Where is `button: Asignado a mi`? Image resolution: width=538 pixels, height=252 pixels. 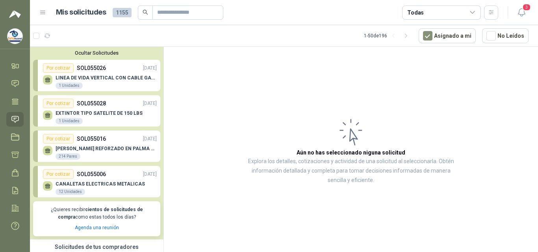
button: Asignado a mi is located at coordinates (447, 36).